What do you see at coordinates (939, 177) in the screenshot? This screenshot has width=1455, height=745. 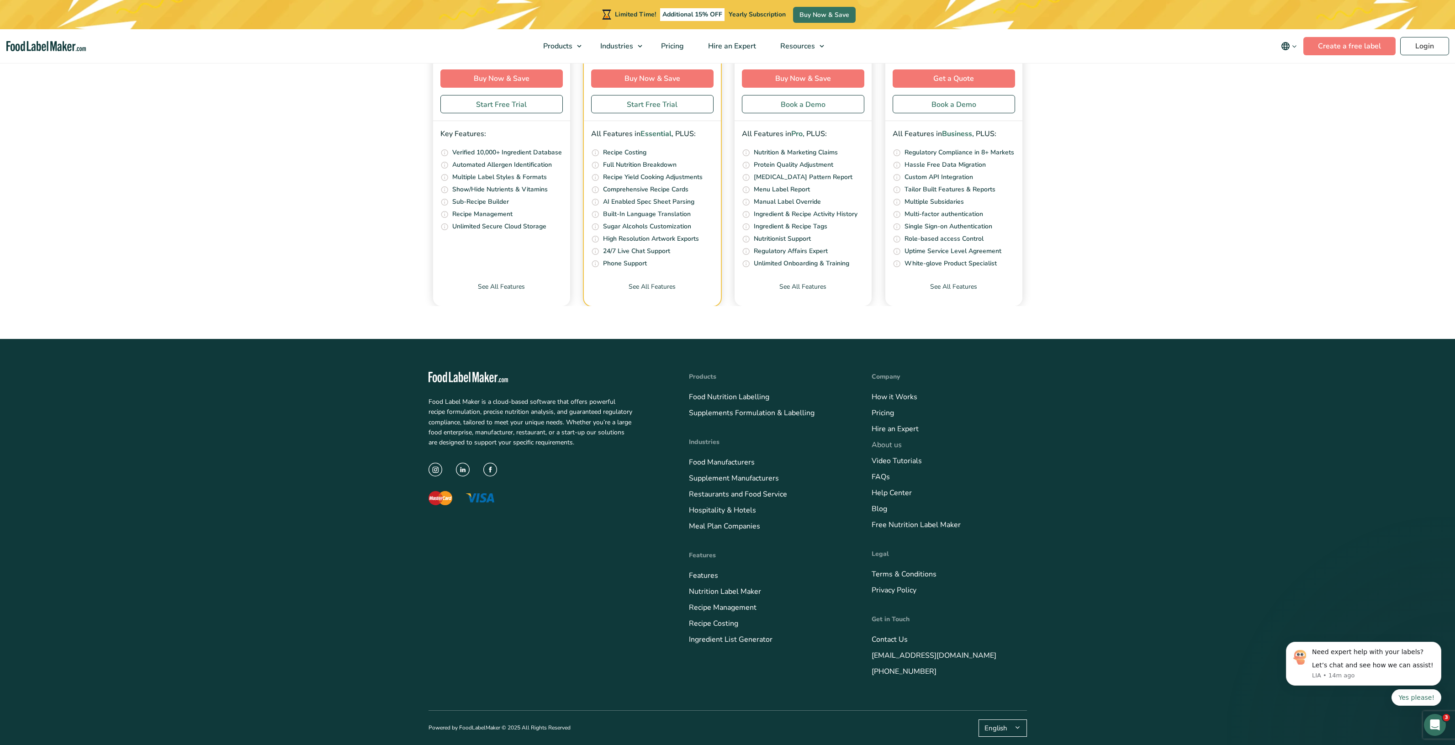 I see `p: Custom API Integration` at bounding box center [939, 177].